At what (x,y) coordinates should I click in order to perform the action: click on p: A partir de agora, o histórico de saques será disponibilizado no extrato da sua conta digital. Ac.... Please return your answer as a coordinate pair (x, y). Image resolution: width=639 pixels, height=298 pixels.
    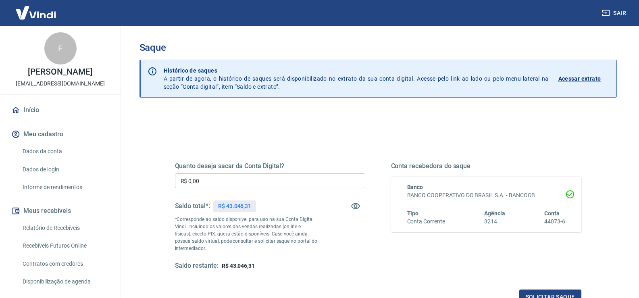
    Looking at the image, I should click on (356, 79).